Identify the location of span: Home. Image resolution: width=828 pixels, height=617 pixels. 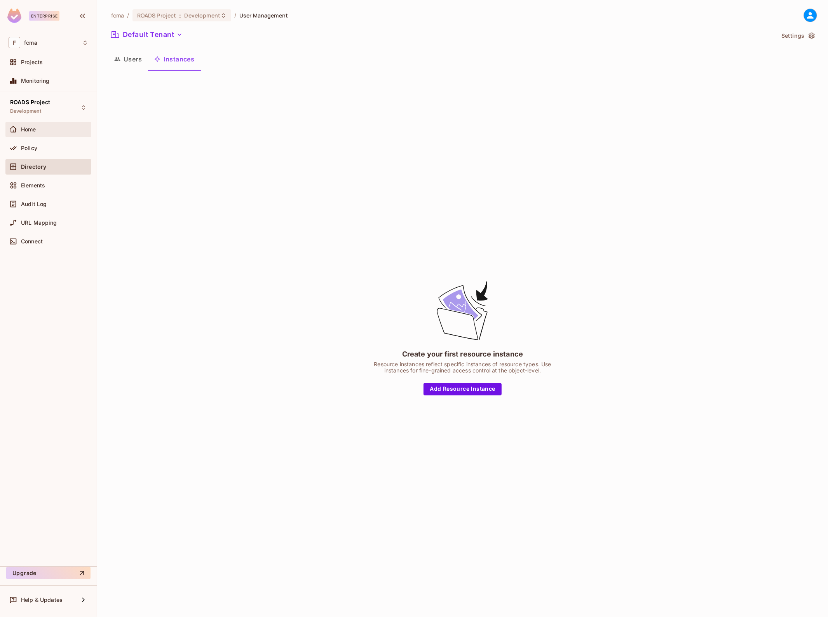
(28, 129).